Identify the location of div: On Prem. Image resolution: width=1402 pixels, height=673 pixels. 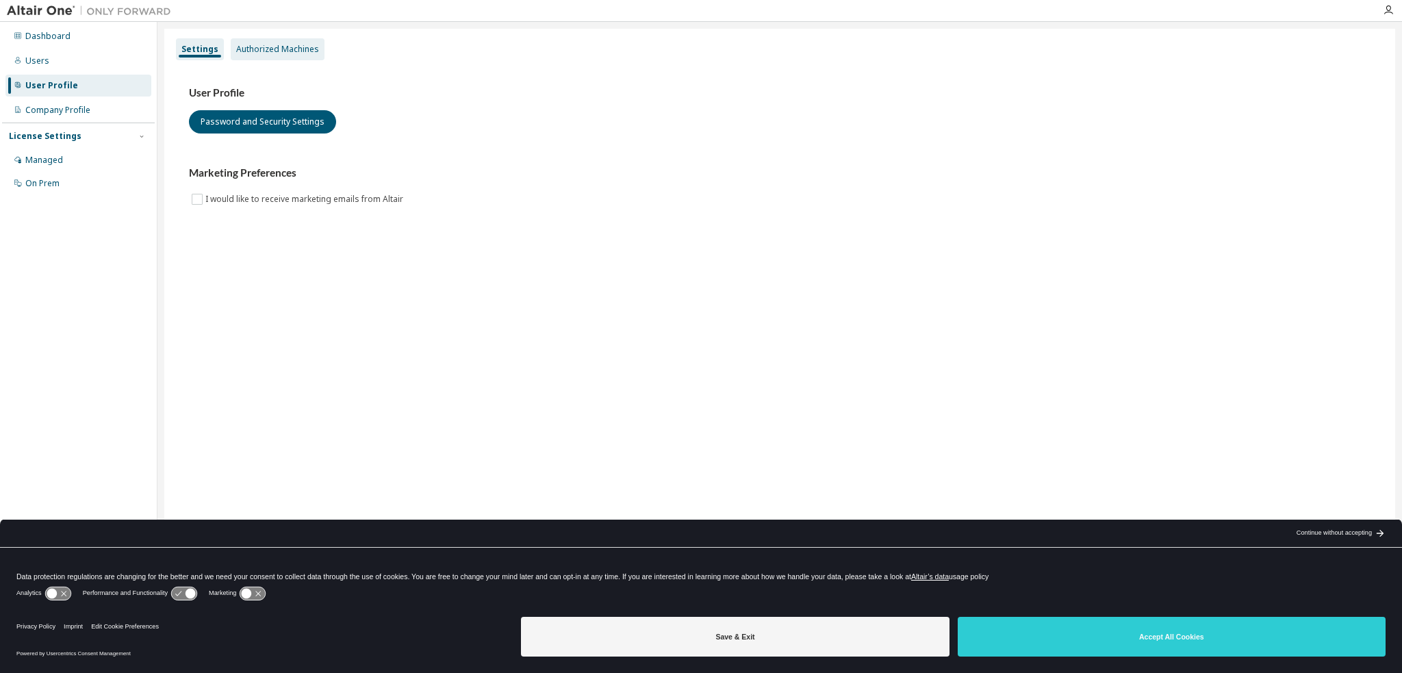
(42, 183).